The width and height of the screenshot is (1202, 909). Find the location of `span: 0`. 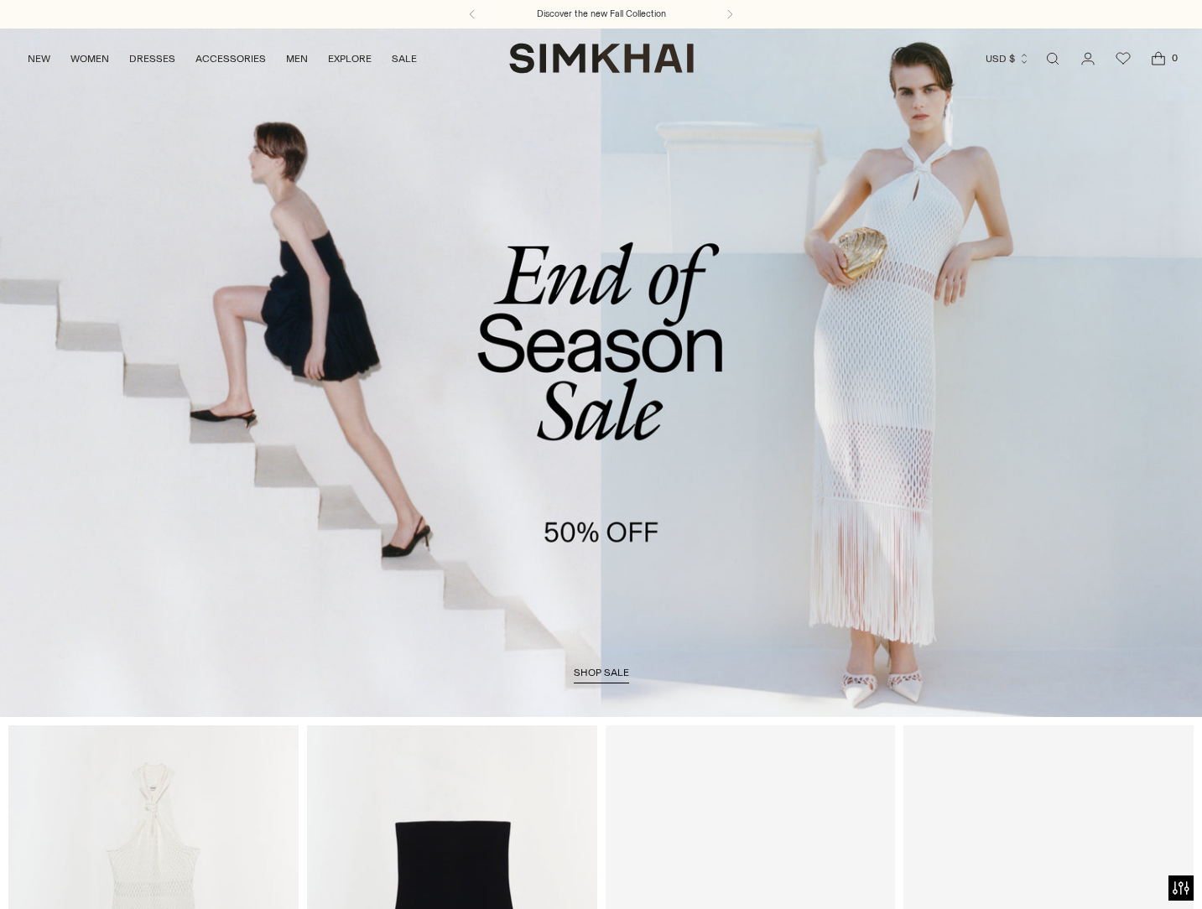

span: 0 is located at coordinates (1175, 58).